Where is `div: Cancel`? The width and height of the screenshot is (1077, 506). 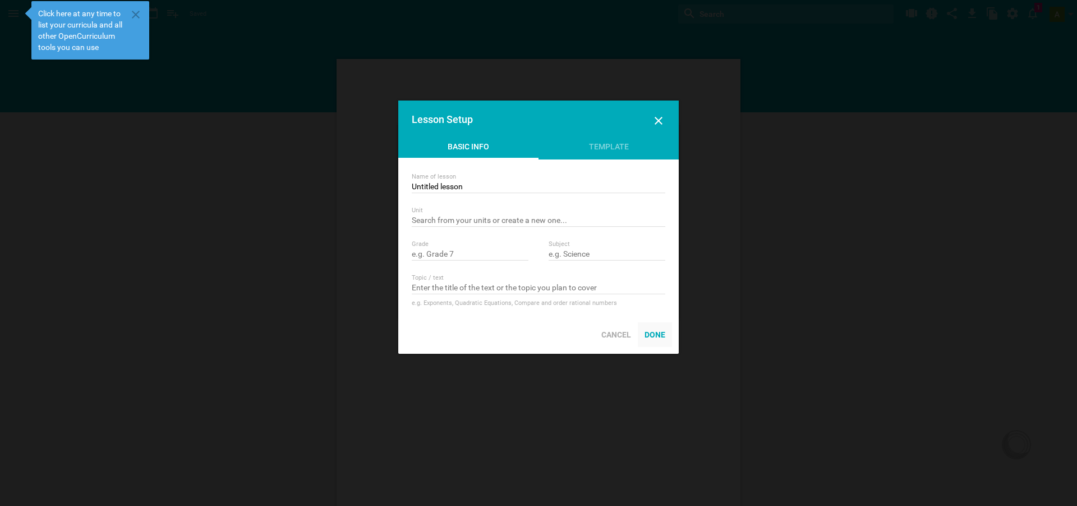 div: Cancel is located at coordinates (616, 334).